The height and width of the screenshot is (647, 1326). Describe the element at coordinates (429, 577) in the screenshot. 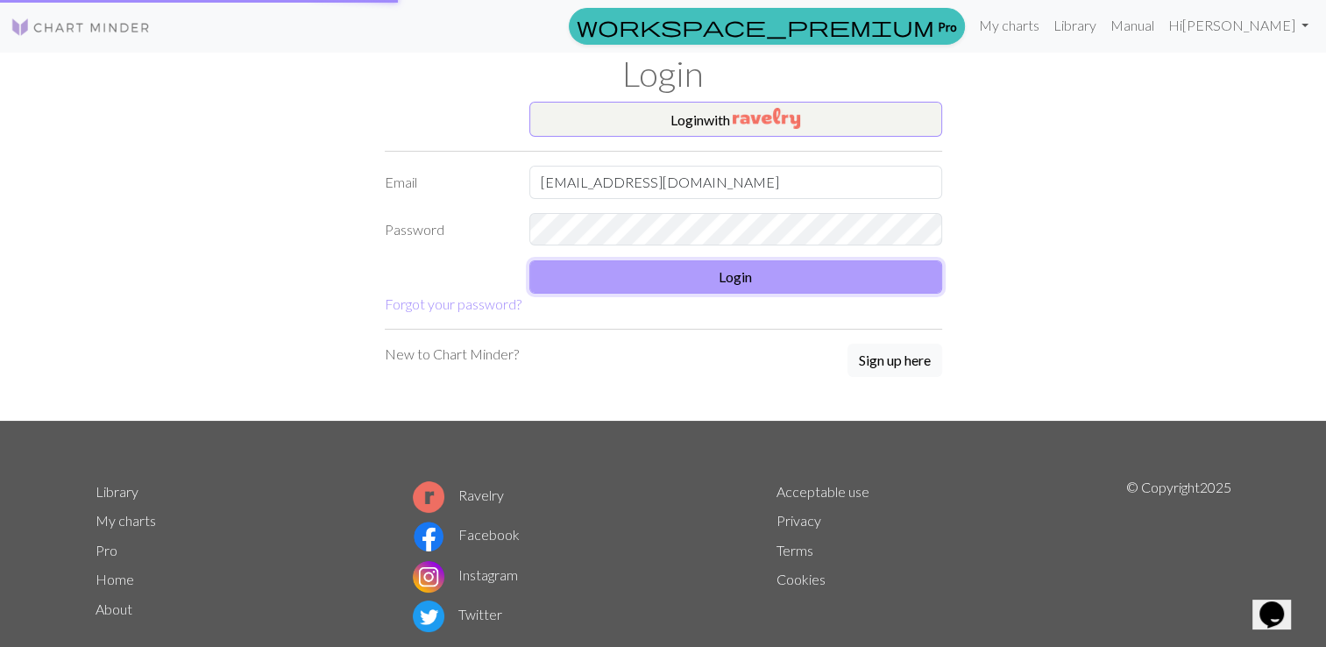

I see `img: Instagram logo` at that location.